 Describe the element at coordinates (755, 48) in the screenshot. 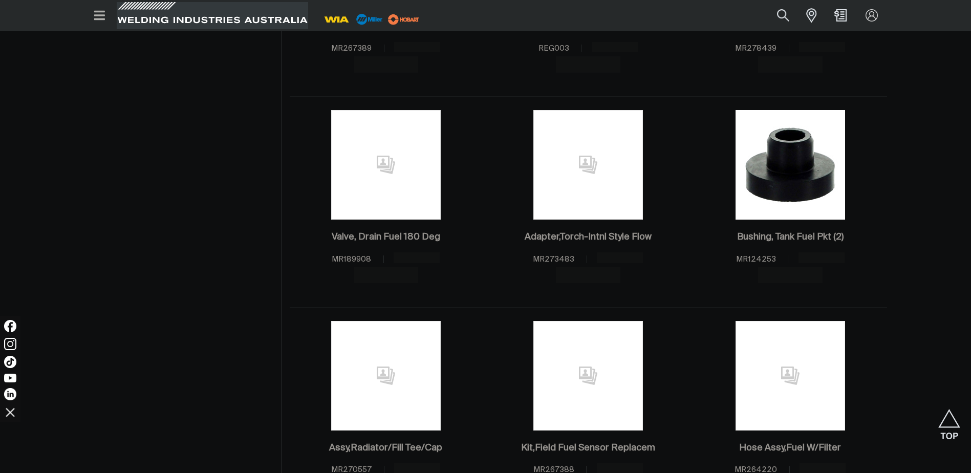

I see `span: MR278439` at that location.